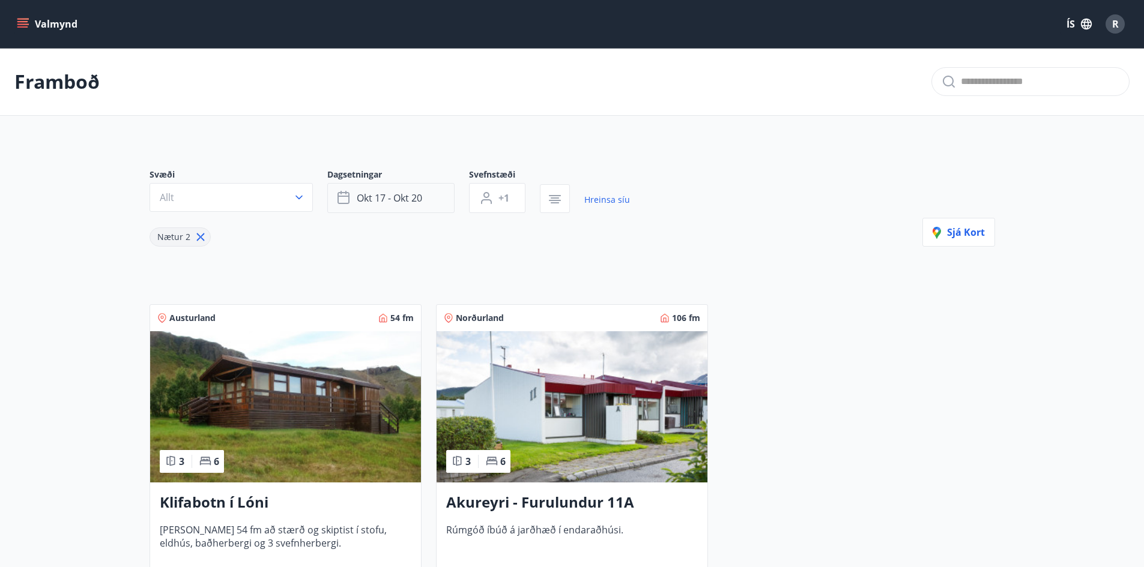 Image resolution: width=1144 pixels, height=567 pixels. Describe the element at coordinates (192, 318) in the screenshot. I see `span: Austurland` at that location.